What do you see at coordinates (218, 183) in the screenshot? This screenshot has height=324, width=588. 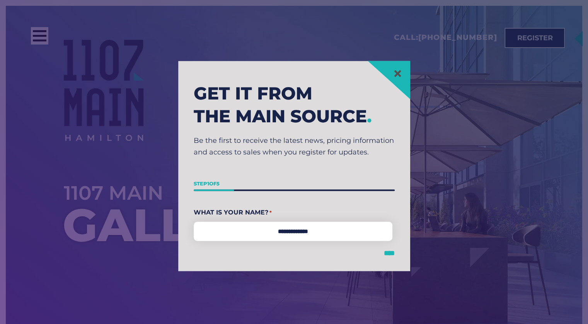 I see `span: 5` at bounding box center [218, 183].